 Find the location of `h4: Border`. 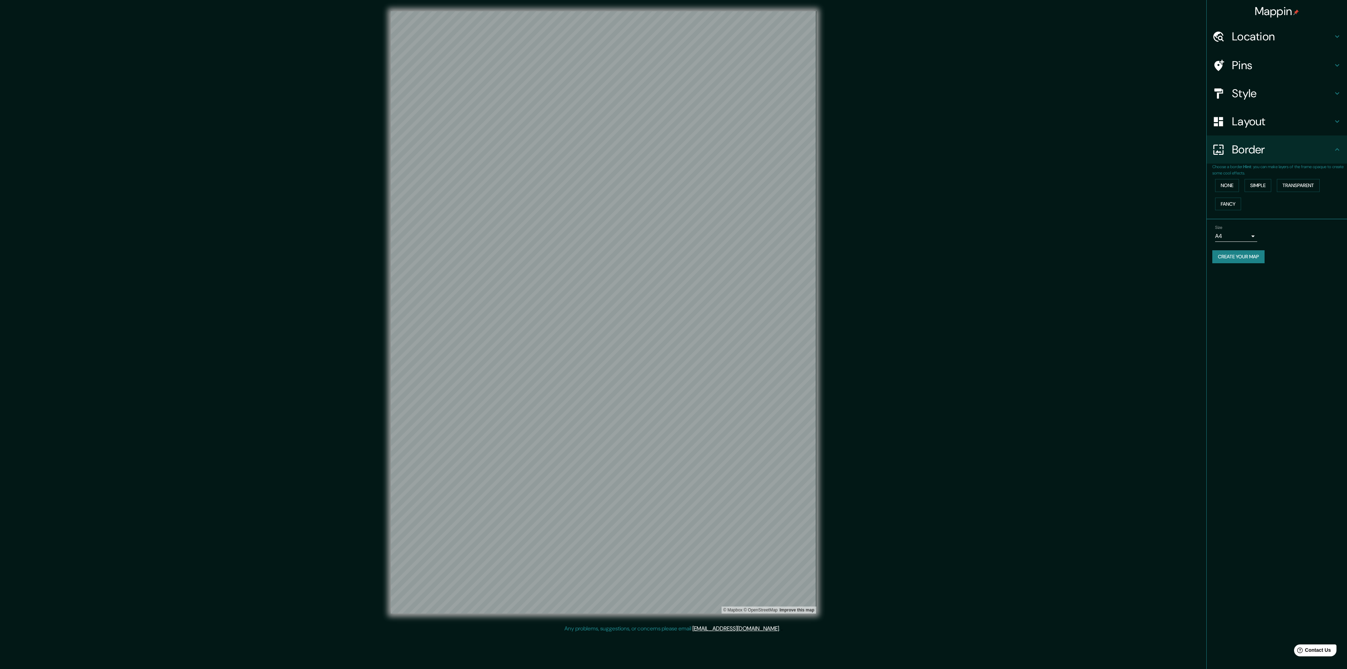

h4: Border is located at coordinates (1283, 149).